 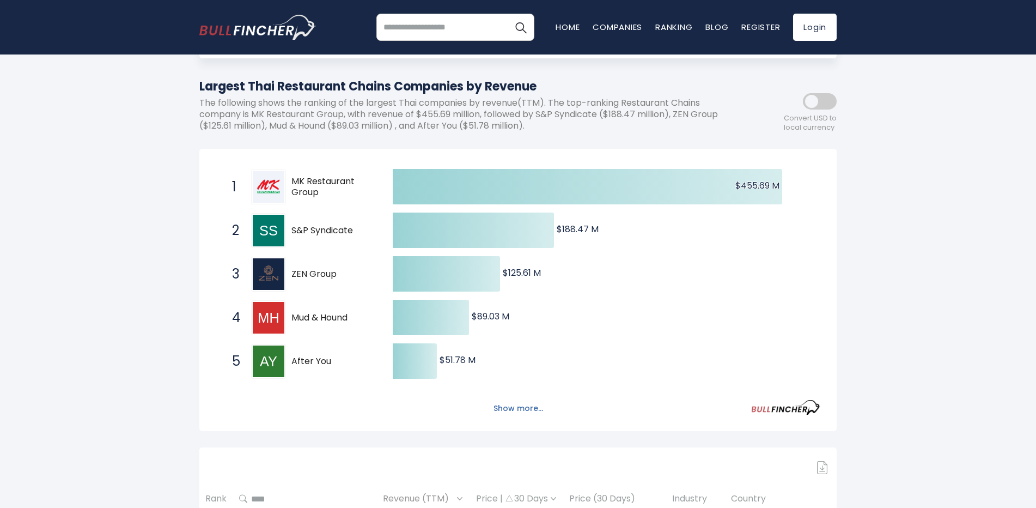 I want to click on text: $125.61 M, so click(x=522, y=272).